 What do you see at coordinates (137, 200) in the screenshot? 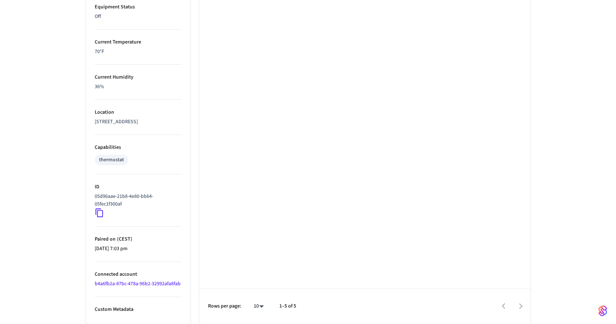
I see `p: 05d96aae-21b8-4e80-bb64-05fec1f300af` at bounding box center [137, 200].